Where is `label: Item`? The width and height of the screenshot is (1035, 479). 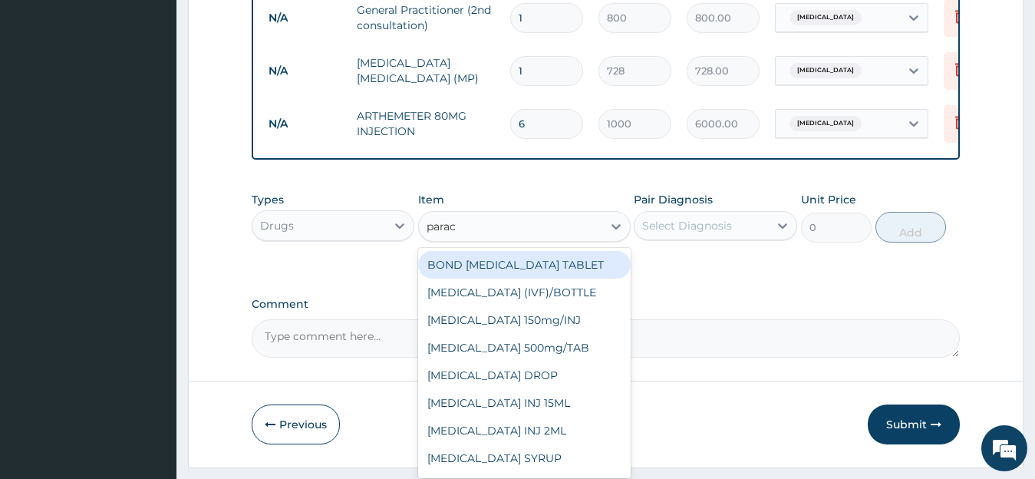 label: Item is located at coordinates (431, 200).